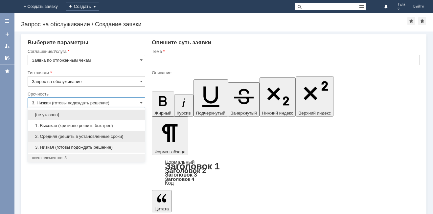  Describe the element at coordinates (285, 51) in the screenshot. I see `div: Тема` at that location.